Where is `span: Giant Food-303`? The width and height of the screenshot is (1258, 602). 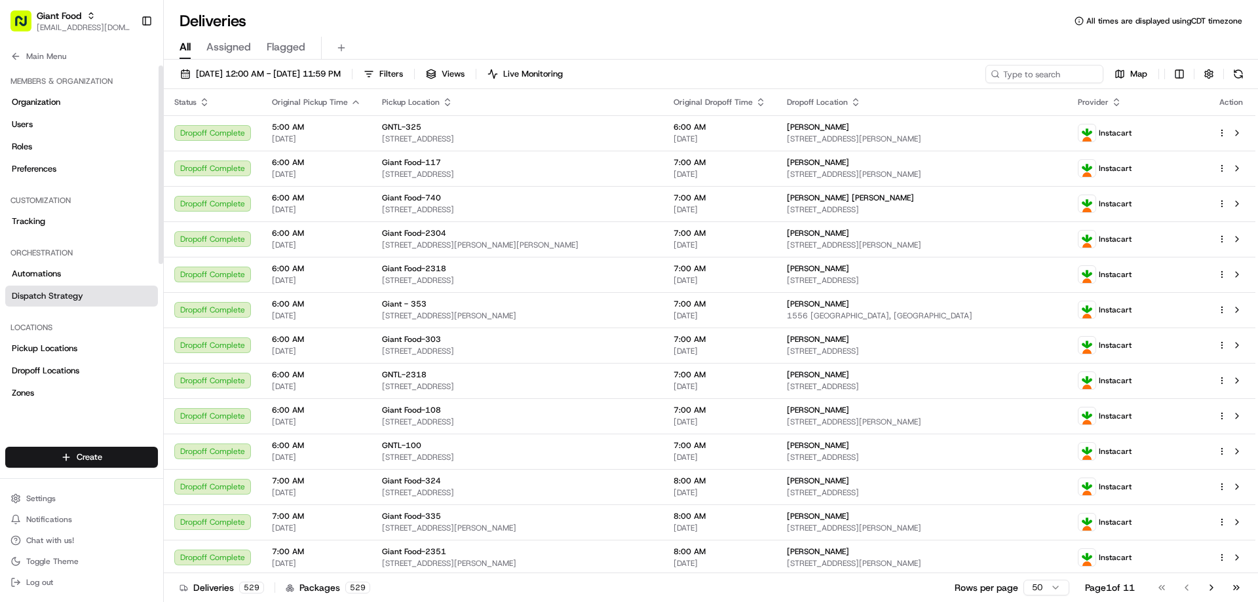
span: Giant Food-303 is located at coordinates (411, 339).